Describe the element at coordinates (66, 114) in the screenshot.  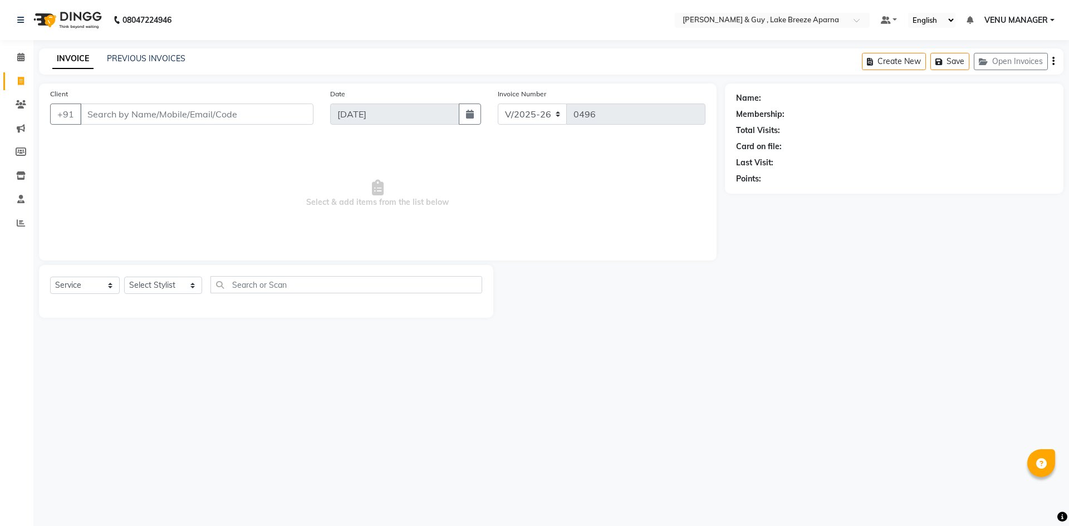
I see `button: +91` at that location.